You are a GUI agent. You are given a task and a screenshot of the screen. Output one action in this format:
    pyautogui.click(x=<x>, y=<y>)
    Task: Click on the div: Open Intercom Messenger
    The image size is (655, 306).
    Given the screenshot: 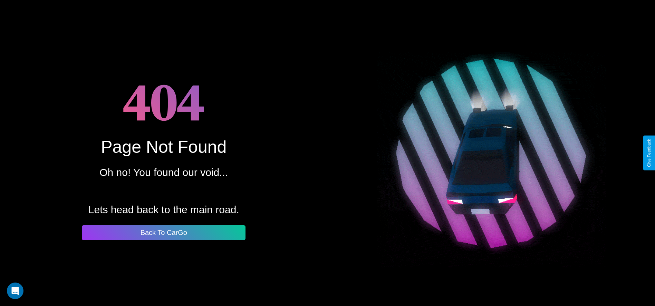 What is the action you would take?
    pyautogui.click(x=15, y=291)
    